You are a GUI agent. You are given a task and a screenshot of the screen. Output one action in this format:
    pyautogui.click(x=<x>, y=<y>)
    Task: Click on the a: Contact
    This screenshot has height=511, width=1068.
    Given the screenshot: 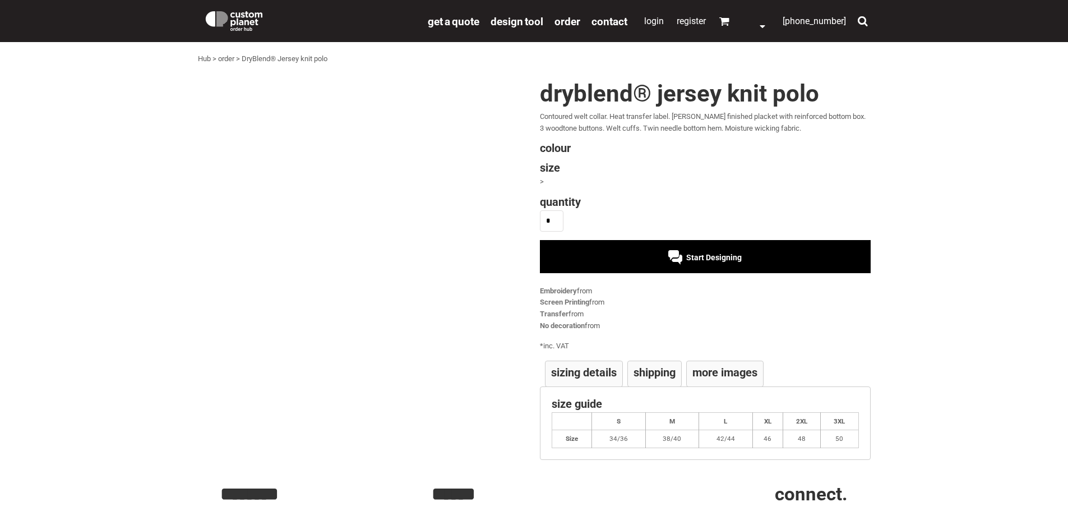 What is the action you would take?
    pyautogui.click(x=609, y=21)
    